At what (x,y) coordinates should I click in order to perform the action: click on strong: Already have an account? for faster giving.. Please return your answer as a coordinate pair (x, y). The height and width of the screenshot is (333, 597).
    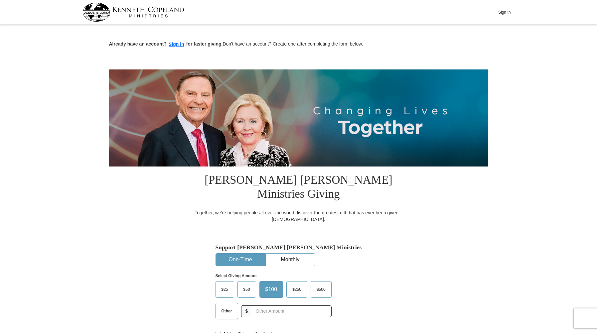
    Looking at the image, I should click on (166, 44).